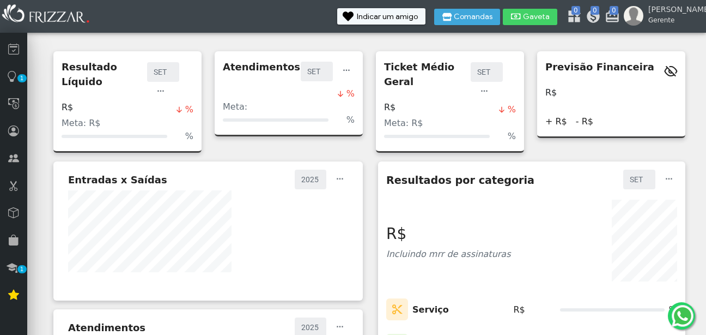  Describe the element at coordinates (683, 316) in the screenshot. I see `img: whatsapp.png` at that location.